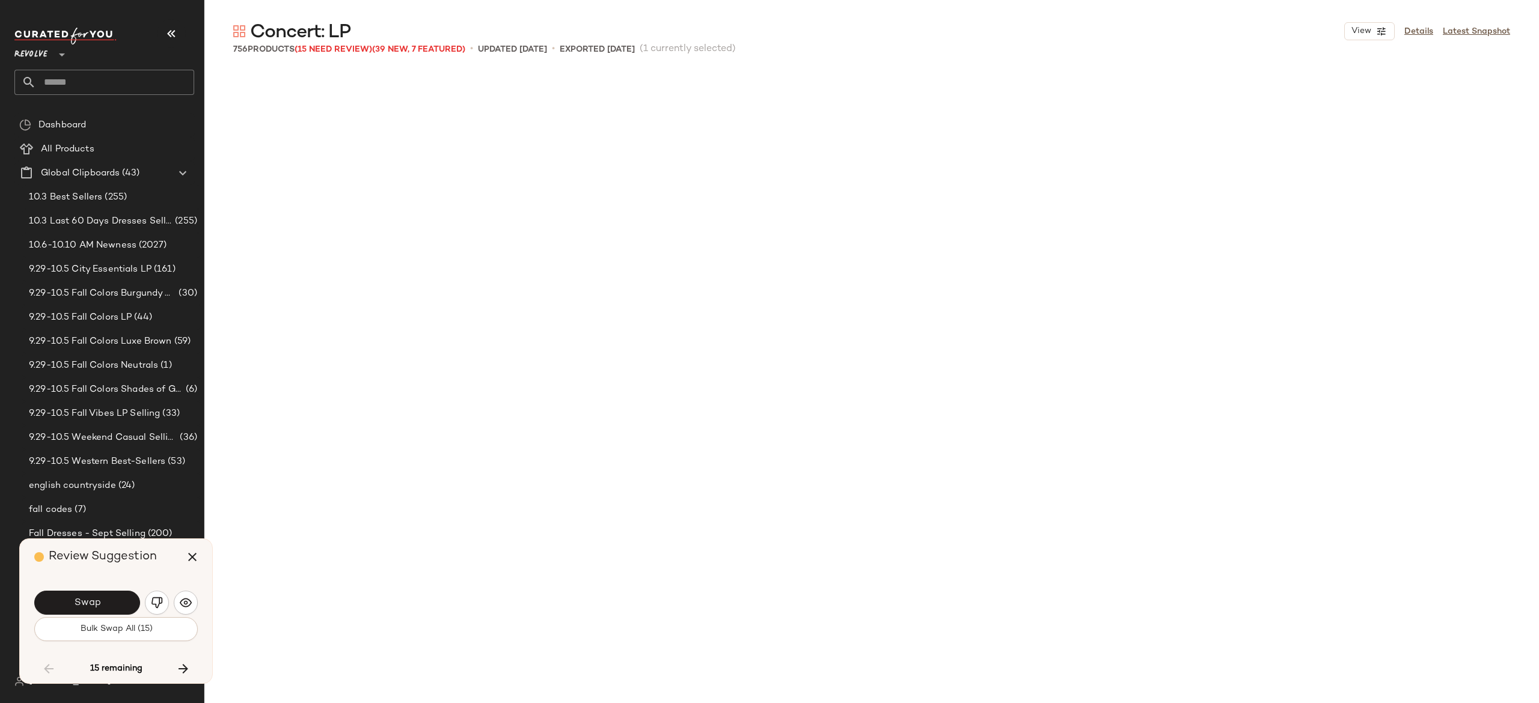 This screenshot has height=703, width=1539. I want to click on span: (7), so click(79, 510).